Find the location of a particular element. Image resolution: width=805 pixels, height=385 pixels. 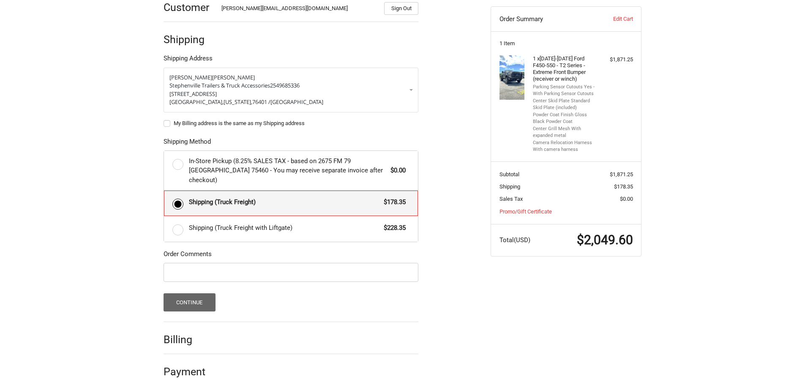

legend: Shipping Address is located at coordinates (188, 60).